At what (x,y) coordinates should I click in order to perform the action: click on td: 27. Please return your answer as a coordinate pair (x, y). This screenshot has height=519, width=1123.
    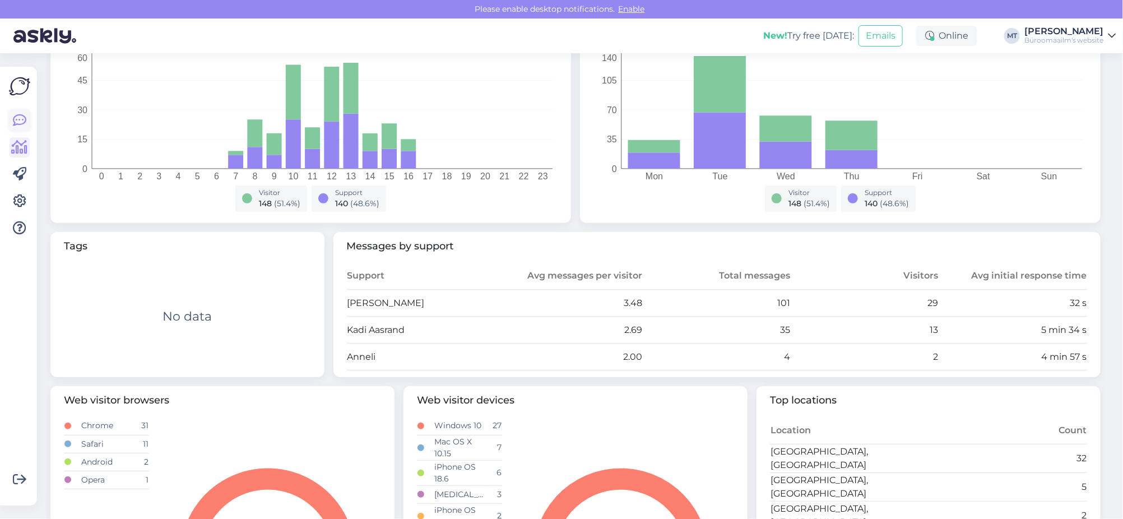
    Looking at the image, I should click on (494, 426).